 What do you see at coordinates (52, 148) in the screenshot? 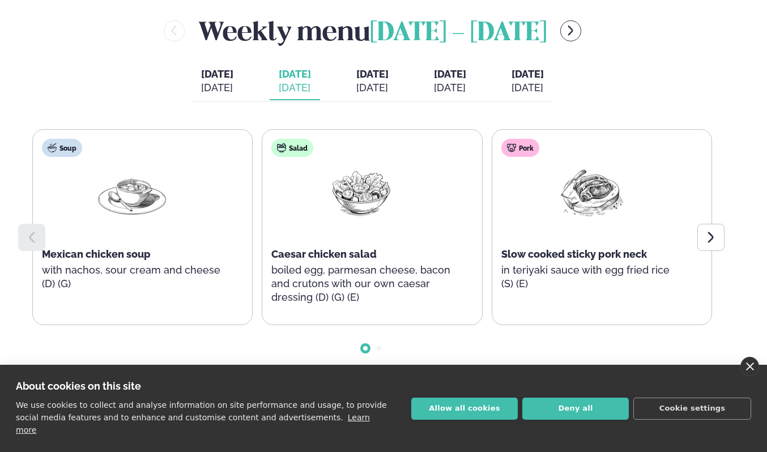
I see `img: soup.svg` at bounding box center [52, 148].